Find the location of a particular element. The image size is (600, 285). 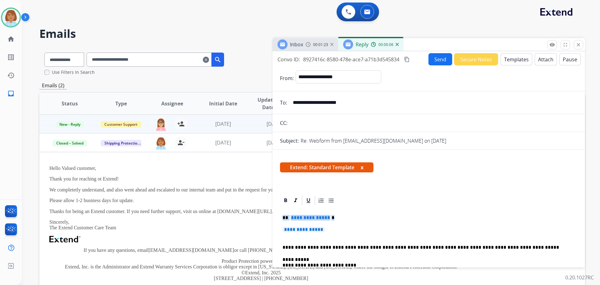

div: Underline is located at coordinates (308, 200).